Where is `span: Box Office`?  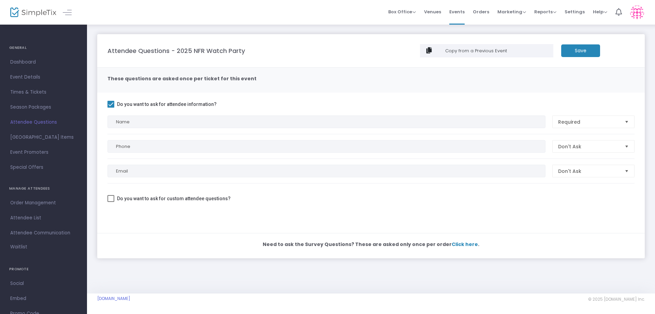
span: Box Office is located at coordinates (402, 12).